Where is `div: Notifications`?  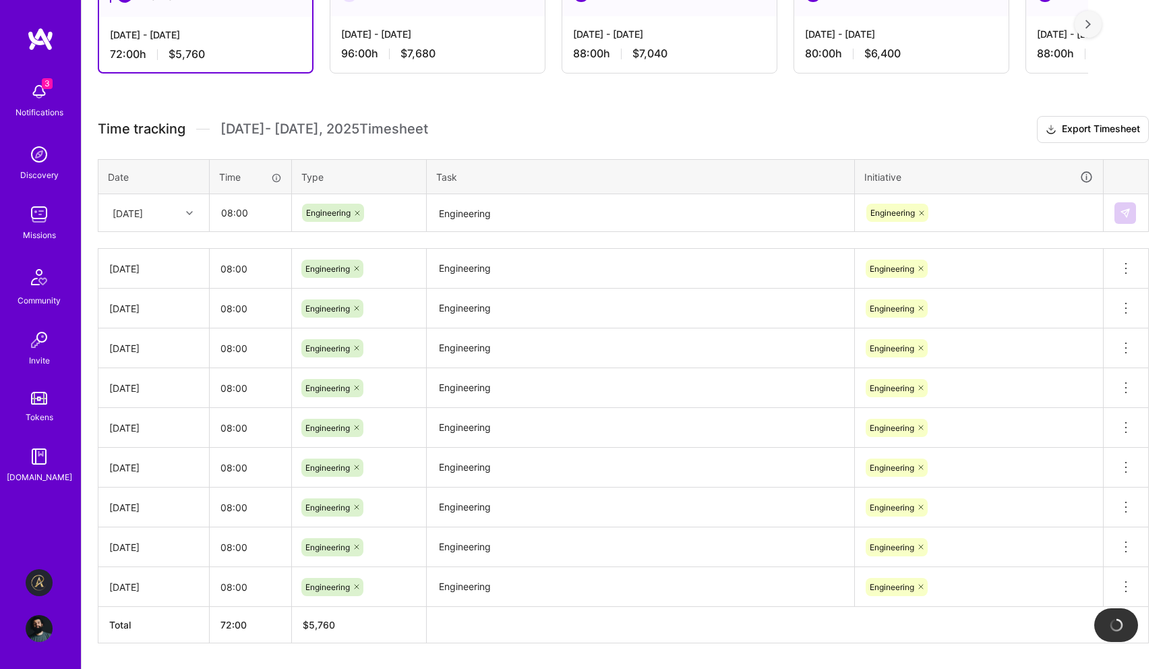 div: Notifications is located at coordinates (39, 112).